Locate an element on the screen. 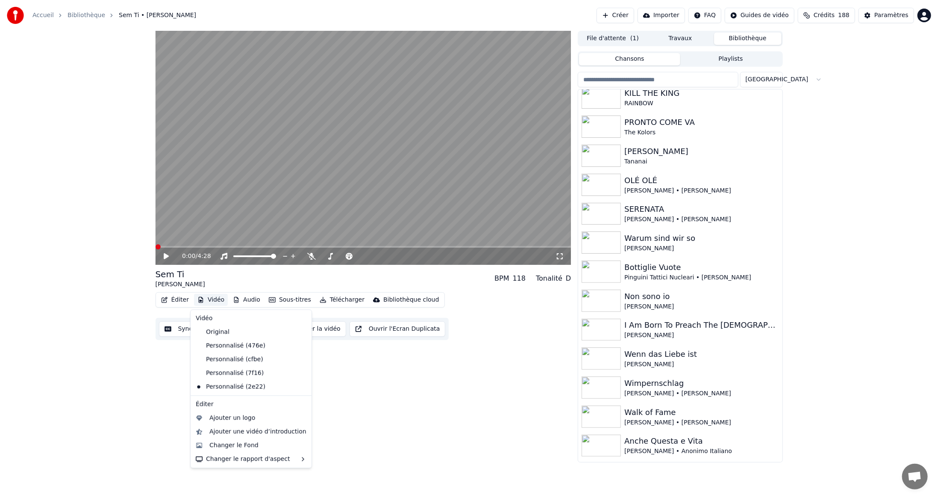 Image resolution: width=938 pixels, height=498 pixels. div: Non sono io is located at coordinates (702, 296).